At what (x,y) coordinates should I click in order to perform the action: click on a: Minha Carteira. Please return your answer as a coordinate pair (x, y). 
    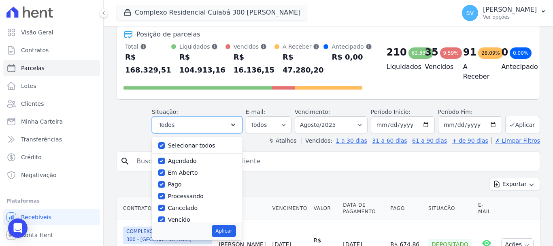
    Looking at the image, I should click on (51, 122).